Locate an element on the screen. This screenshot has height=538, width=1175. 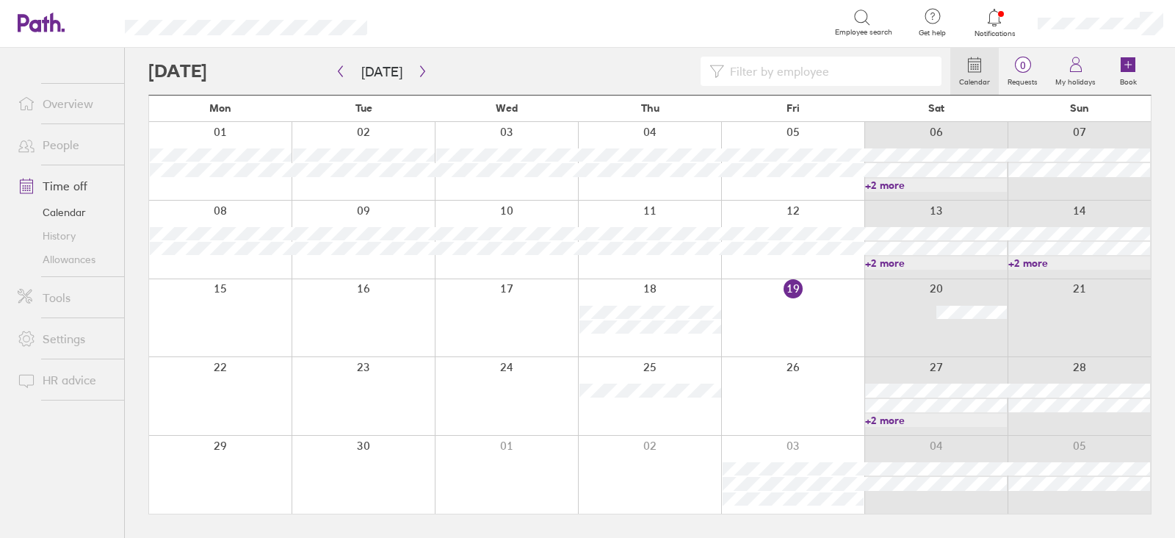
label: Requests is located at coordinates (1022, 80).